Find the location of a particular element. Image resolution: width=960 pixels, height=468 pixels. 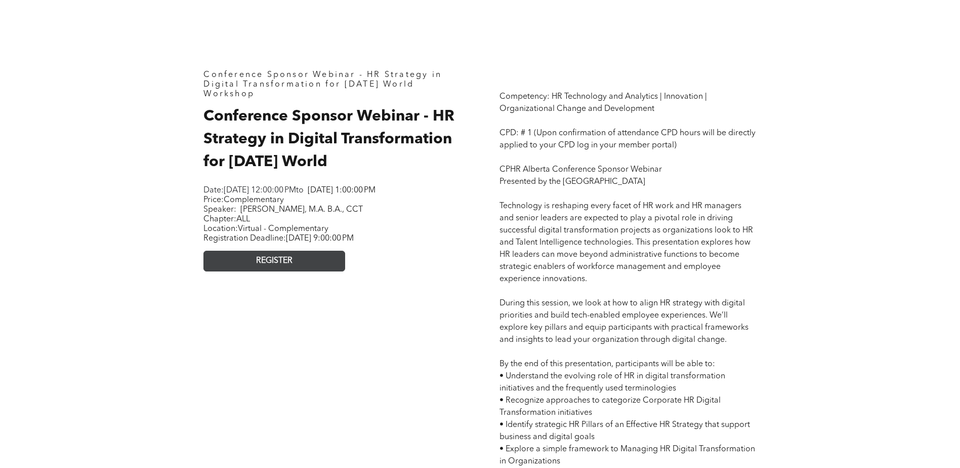

span: Date: to is located at coordinates (254, 190).